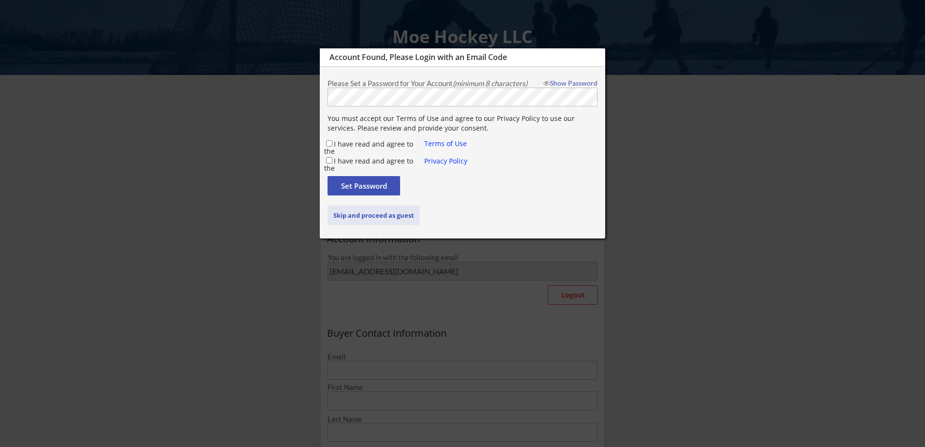 The height and width of the screenshot is (447, 925). Describe the element at coordinates (490, 83) in the screenshot. I see `em: (minimum 8 characters)` at that location.